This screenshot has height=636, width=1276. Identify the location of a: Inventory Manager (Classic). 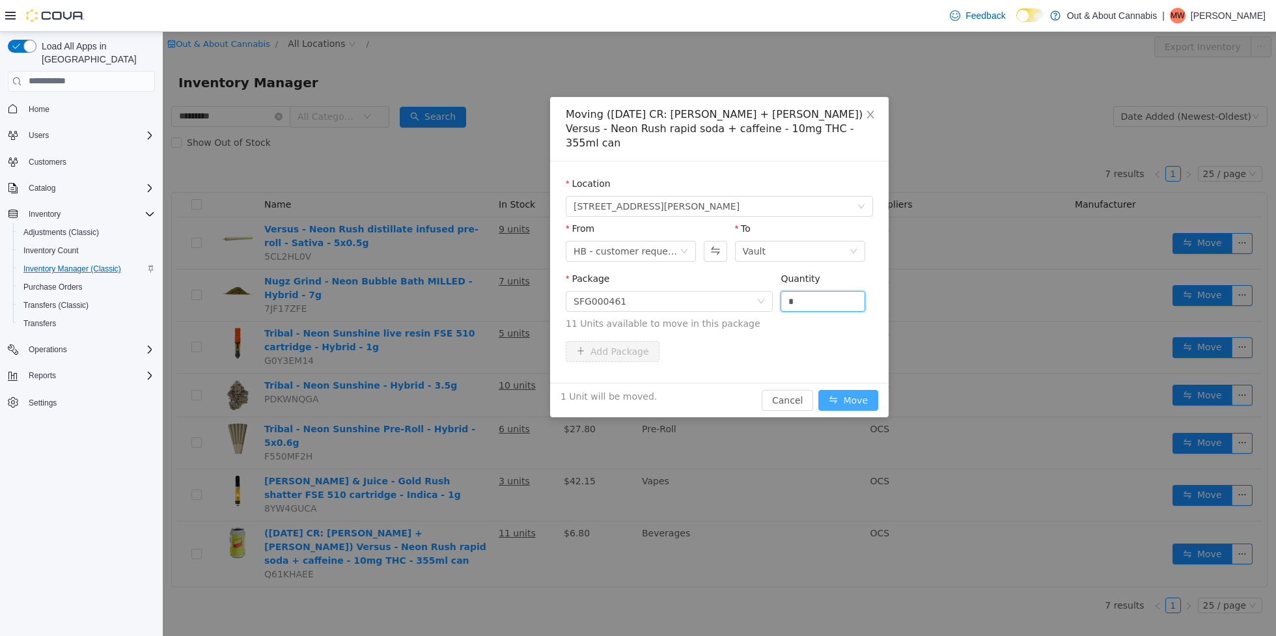
(72, 269).